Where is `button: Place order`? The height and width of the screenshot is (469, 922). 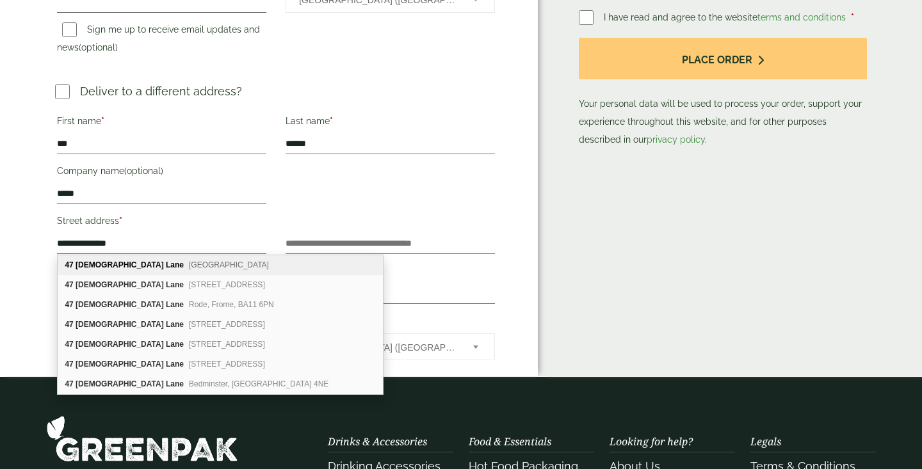
button: Place order is located at coordinates (723, 58).